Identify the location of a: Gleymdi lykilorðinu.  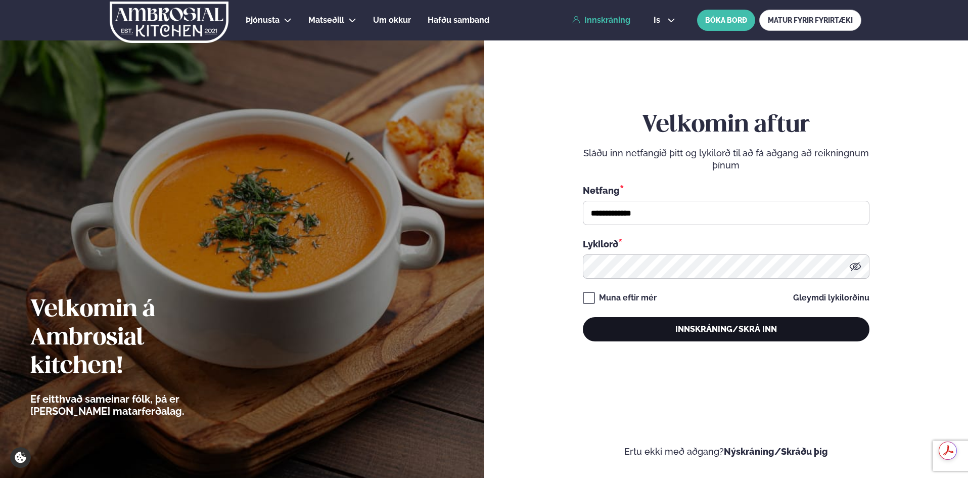
(831, 298).